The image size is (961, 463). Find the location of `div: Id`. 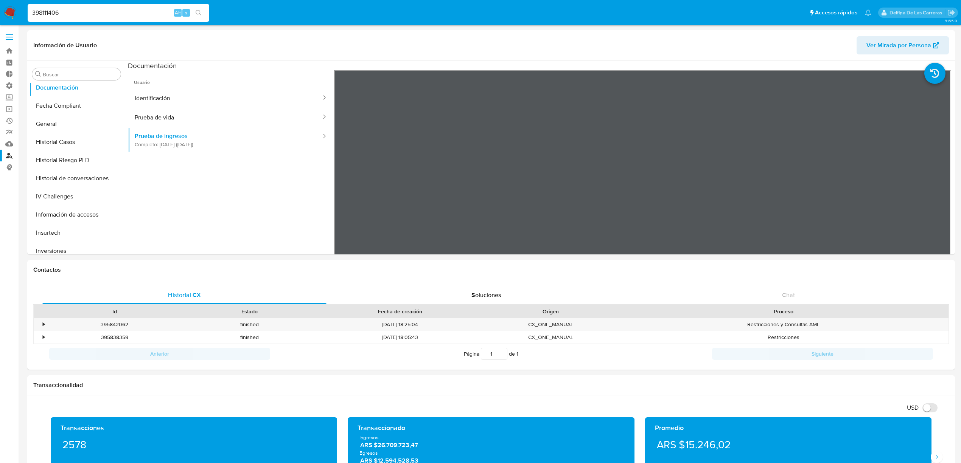

div: Id is located at coordinates (114, 312).